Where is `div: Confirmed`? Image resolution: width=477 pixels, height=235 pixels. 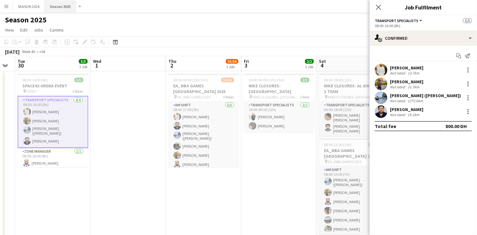 div: Confirmed is located at coordinates (423, 38).